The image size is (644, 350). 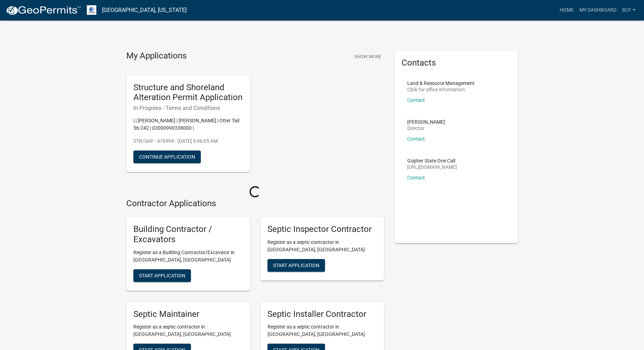 I want to click on p: Director, so click(x=426, y=128).